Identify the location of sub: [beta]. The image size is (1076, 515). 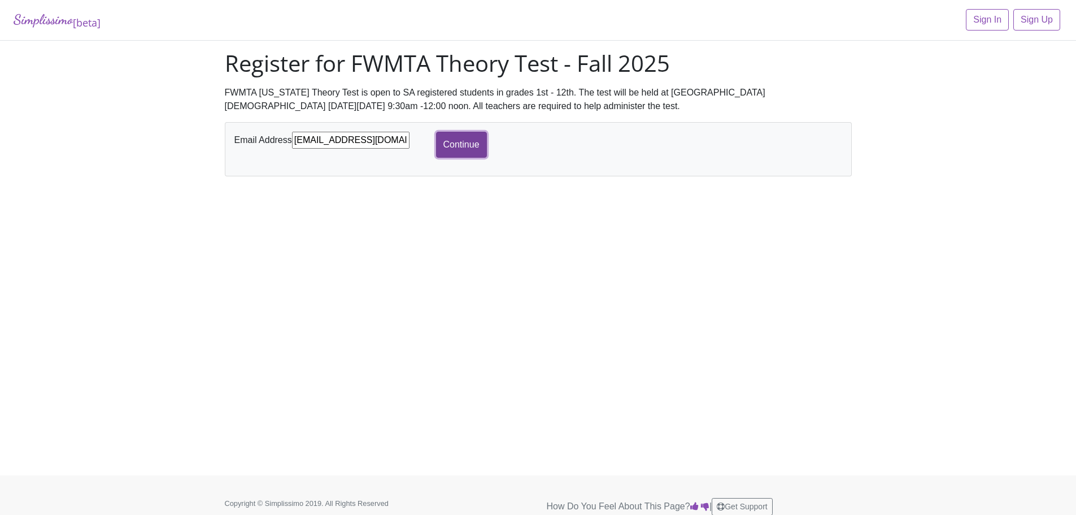
(86, 23).